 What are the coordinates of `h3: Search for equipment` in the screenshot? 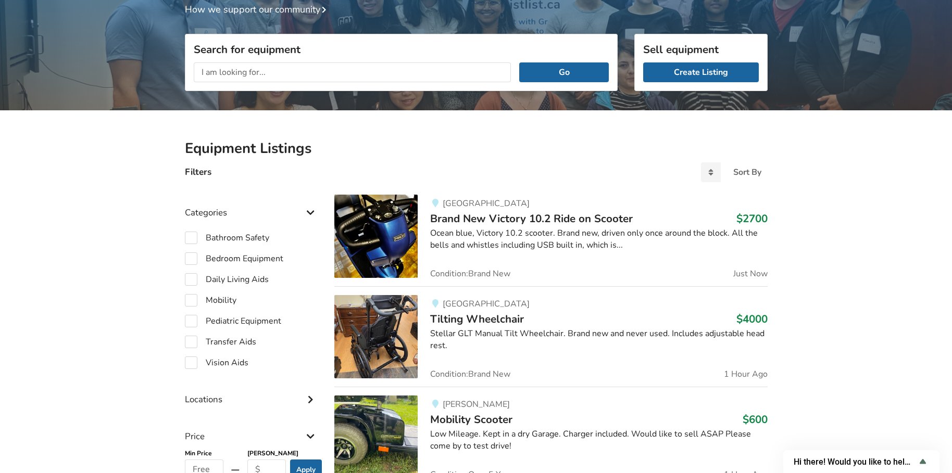 It's located at (401, 49).